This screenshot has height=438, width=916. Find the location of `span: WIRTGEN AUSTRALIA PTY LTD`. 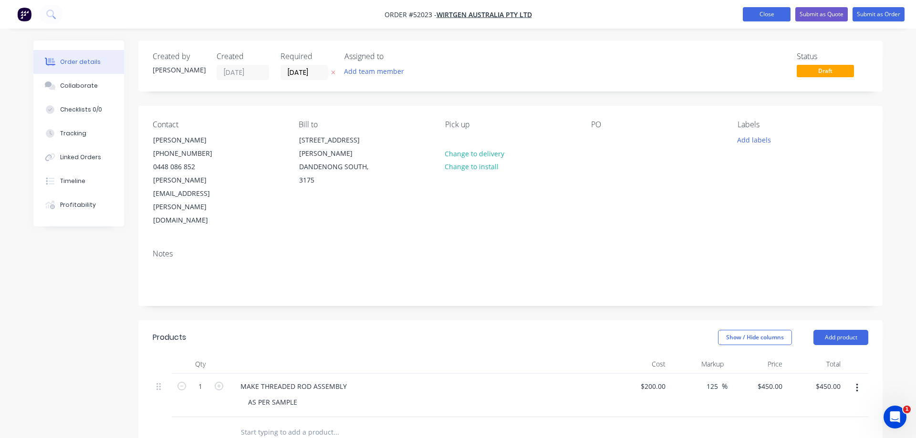

span: WIRTGEN AUSTRALIA PTY LTD is located at coordinates (484, 14).